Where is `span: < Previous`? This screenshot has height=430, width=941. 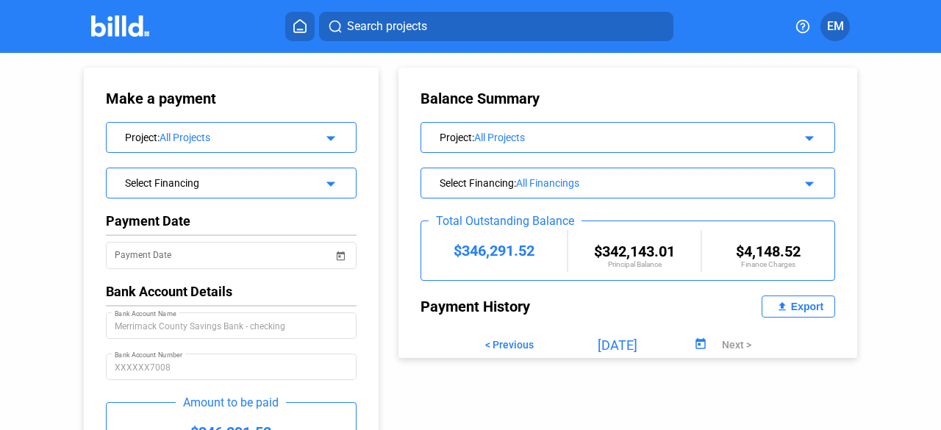
span: < Previous is located at coordinates (509, 345).